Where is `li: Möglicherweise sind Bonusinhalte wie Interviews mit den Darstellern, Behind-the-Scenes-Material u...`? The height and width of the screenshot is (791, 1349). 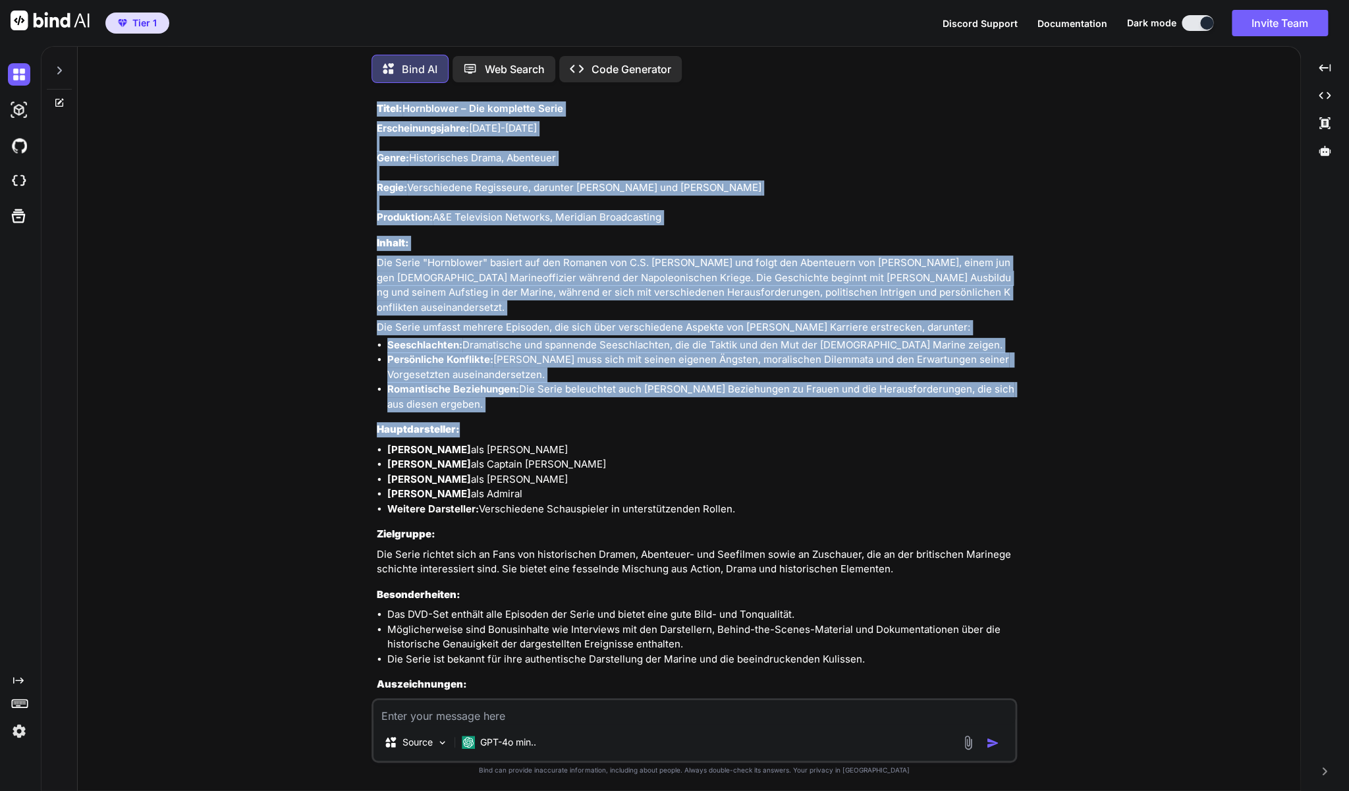
li: Möglicherweise sind Bonusinhalte wie Interviews mit den Darstellern, Behind-the-Scenes-Material u... is located at coordinates (701, 637).